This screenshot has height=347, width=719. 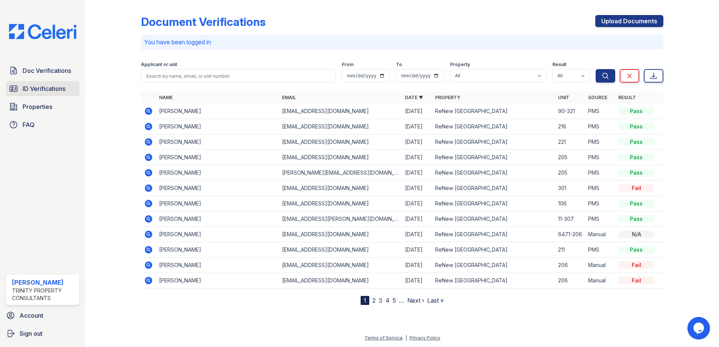 What do you see at coordinates (570, 142) in the screenshot?
I see `td: 221` at bounding box center [570, 142].